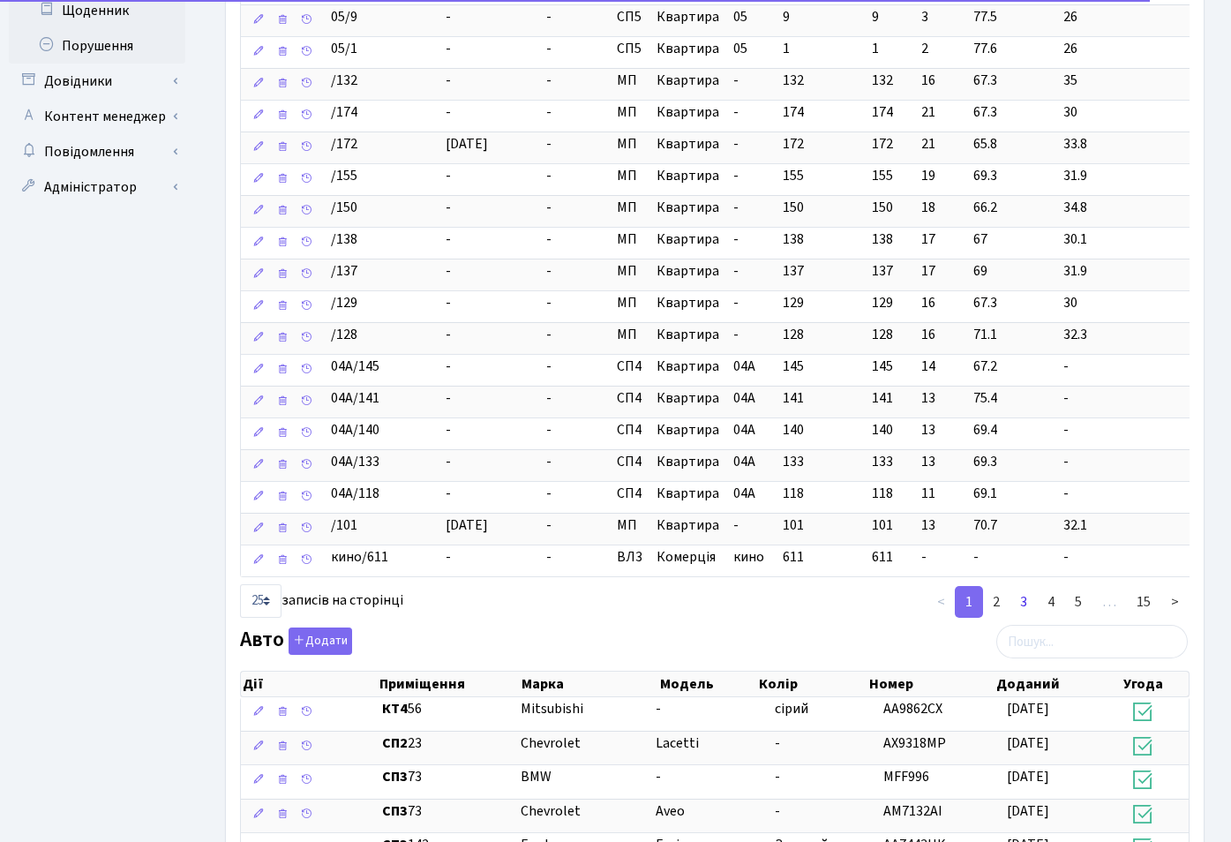 The image size is (1231, 842). What do you see at coordinates (890, 176) in the screenshot?
I see `span: 155` at bounding box center [890, 176].